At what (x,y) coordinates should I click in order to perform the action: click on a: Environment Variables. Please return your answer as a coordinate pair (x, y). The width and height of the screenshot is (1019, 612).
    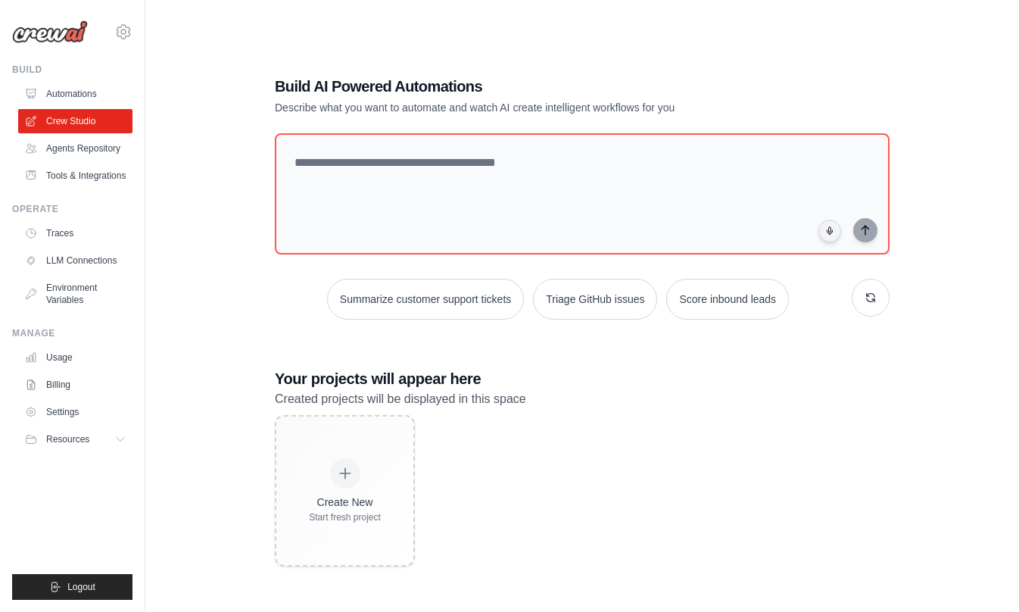
    Looking at the image, I should click on (75, 294).